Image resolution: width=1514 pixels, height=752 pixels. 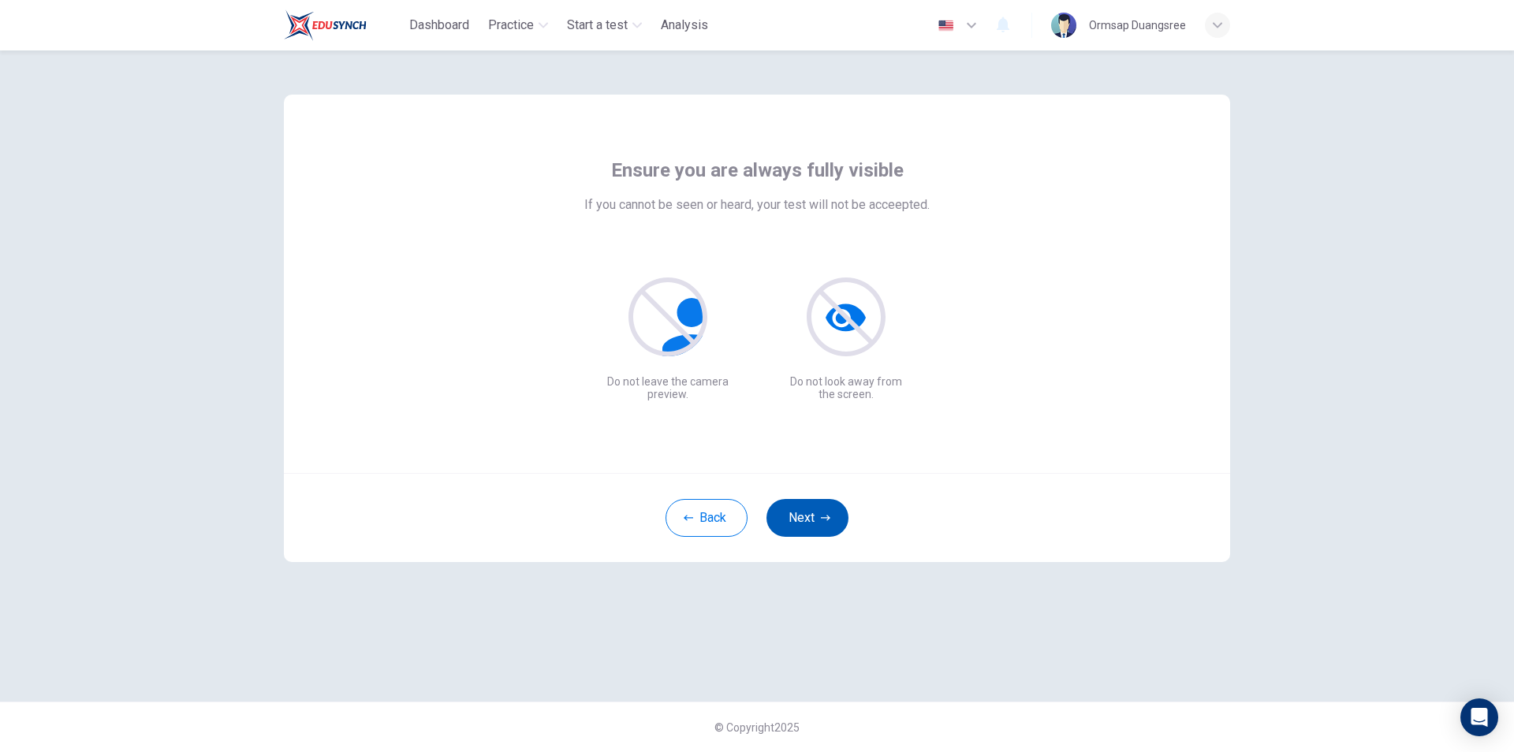 What do you see at coordinates (757, 170) in the screenshot?
I see `span: Ensure you are always fully visible` at bounding box center [757, 170].